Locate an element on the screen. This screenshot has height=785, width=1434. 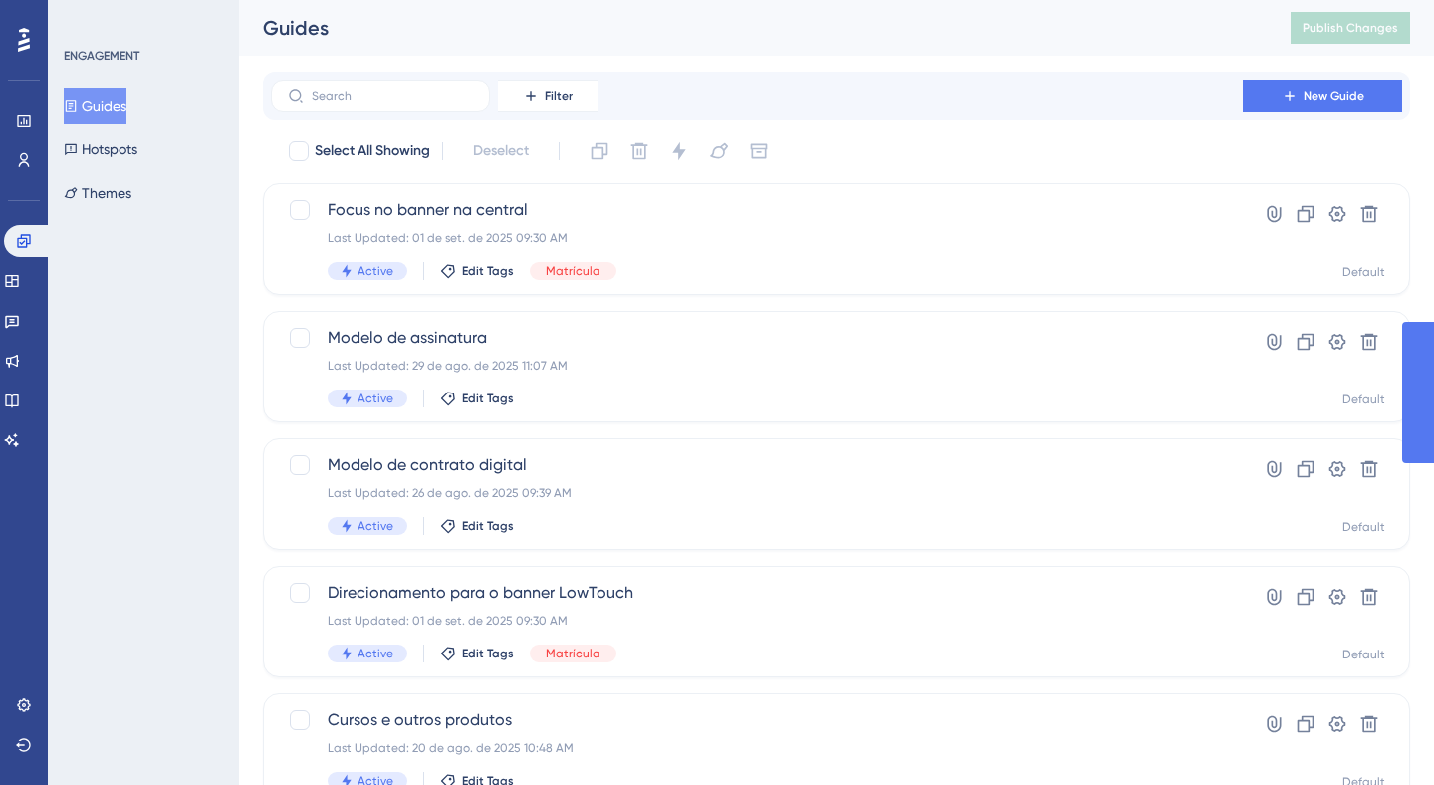
button: New Guide is located at coordinates (1322, 96).